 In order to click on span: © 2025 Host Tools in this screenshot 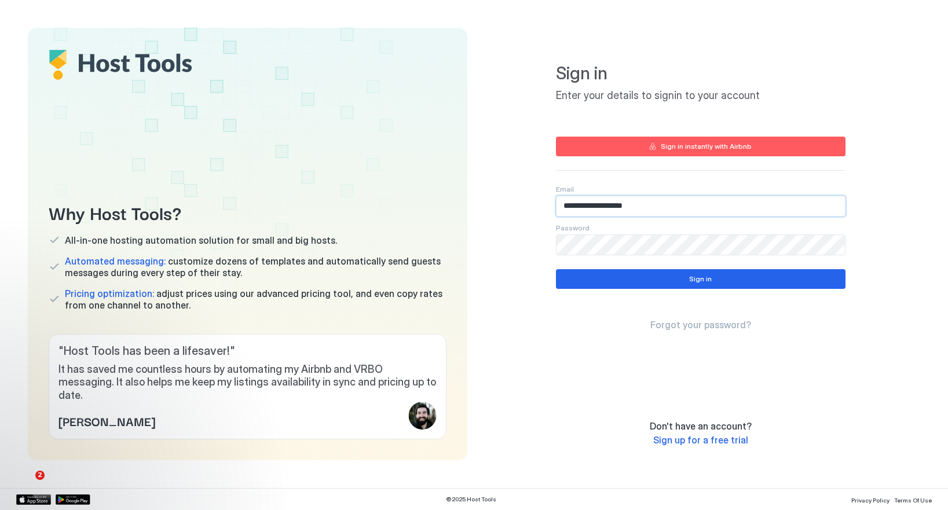, I will do `click(471, 499)`.